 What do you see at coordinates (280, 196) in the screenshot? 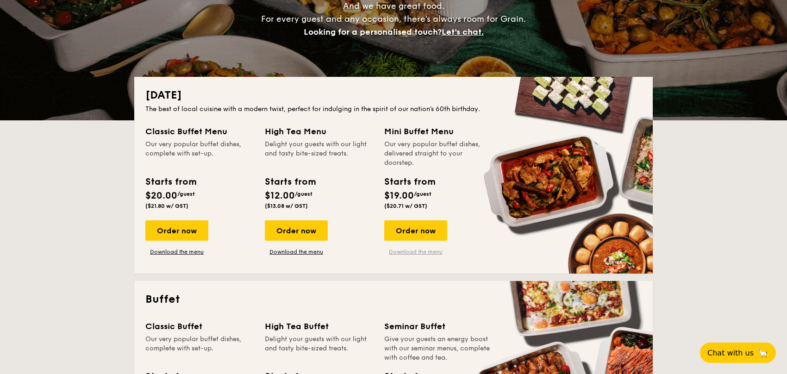
I see `span: $12.00` at bounding box center [280, 196].